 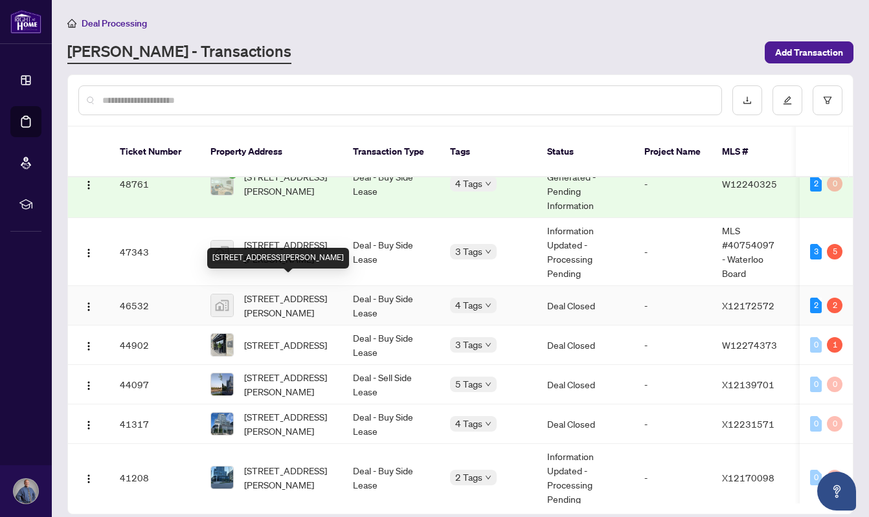 I want to click on th: Status, so click(x=585, y=152).